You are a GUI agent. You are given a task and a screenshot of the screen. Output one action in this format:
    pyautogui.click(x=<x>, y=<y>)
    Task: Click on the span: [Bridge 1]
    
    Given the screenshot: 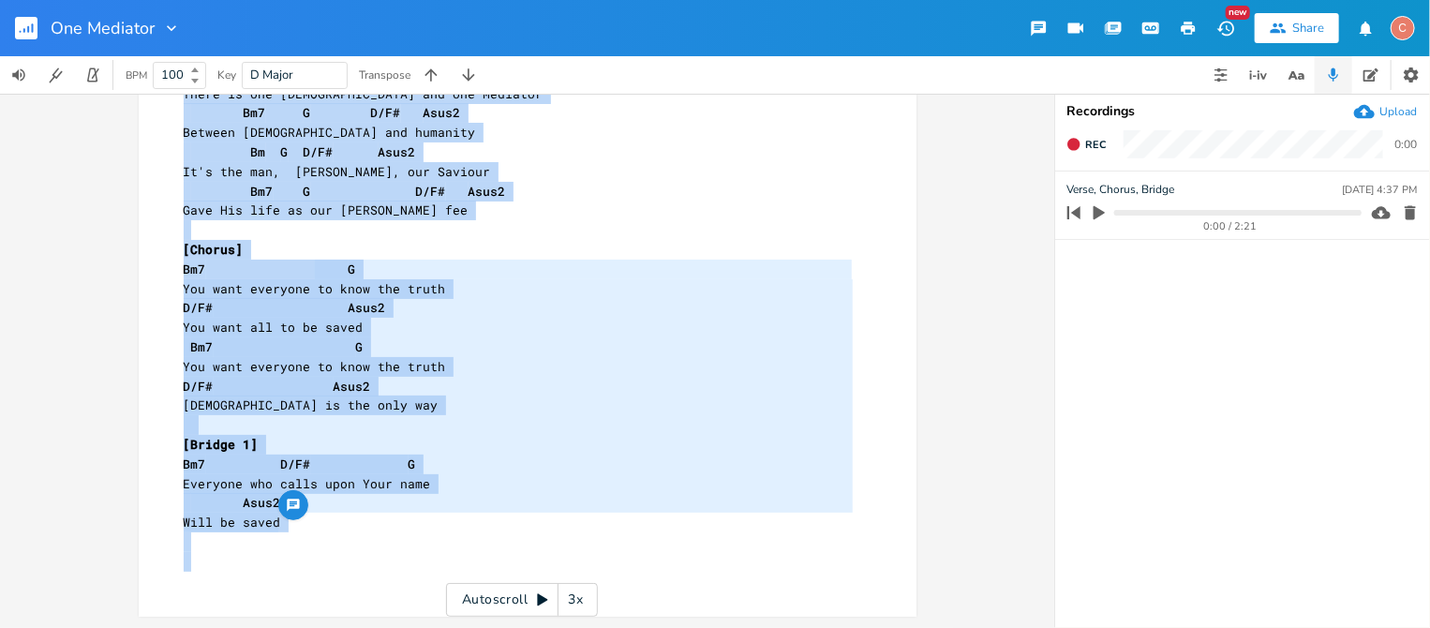 What is the action you would take?
    pyautogui.click(x=221, y=444)
    